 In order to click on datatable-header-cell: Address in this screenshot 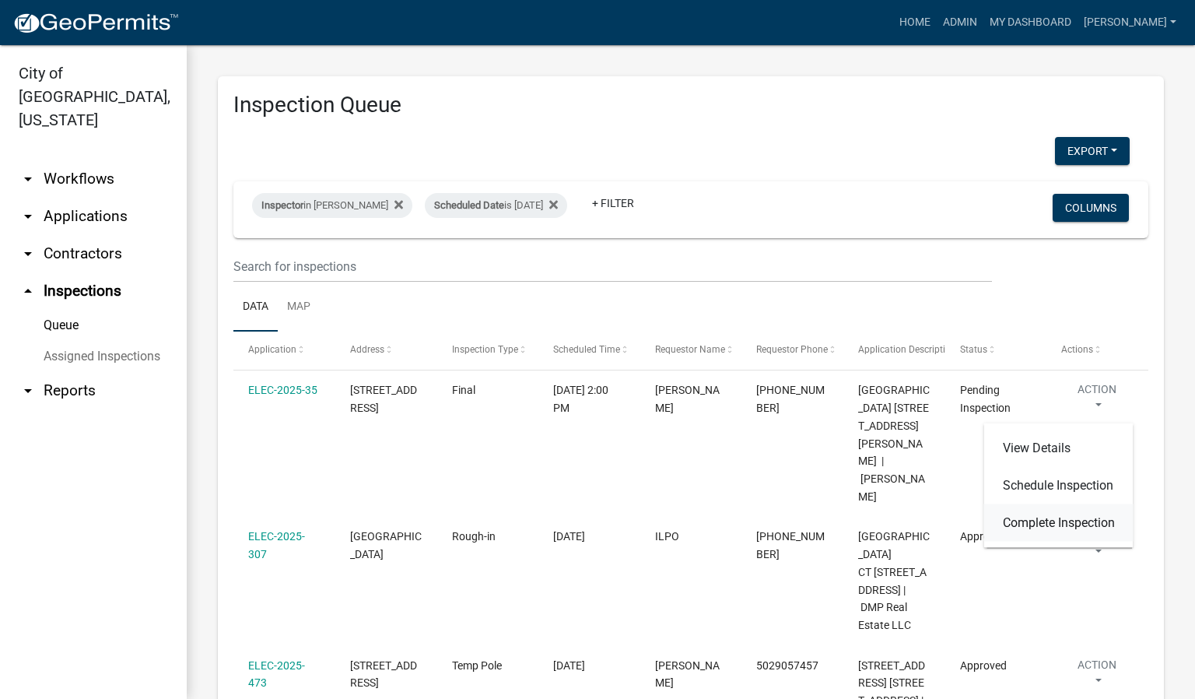, I will do `click(386, 350)`.